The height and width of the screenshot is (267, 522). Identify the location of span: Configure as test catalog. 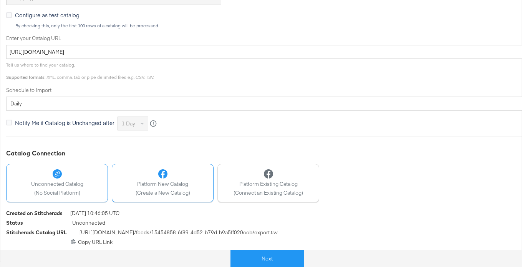
(47, 15).